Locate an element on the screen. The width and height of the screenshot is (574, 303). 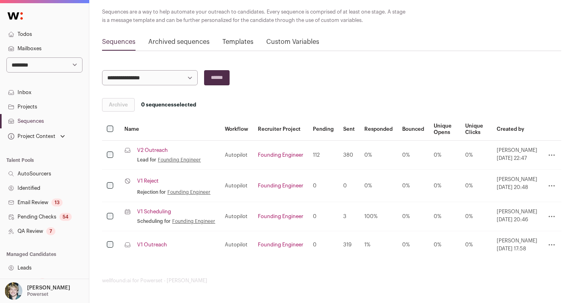
div: Project Context is located at coordinates (31, 136).